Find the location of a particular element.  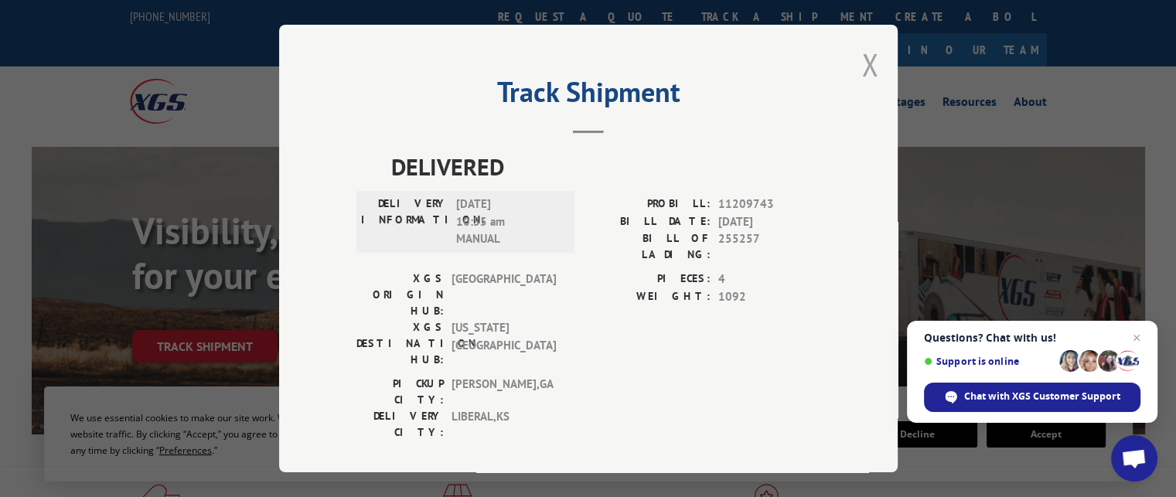

div: Chat with XGS Customer Support is located at coordinates (1032, 397).